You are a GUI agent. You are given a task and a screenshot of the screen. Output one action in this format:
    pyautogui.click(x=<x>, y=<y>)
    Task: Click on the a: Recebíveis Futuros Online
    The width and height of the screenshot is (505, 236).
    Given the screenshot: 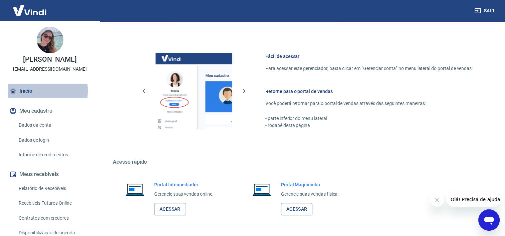 What is the action you would take?
    pyautogui.click(x=54, y=203)
    